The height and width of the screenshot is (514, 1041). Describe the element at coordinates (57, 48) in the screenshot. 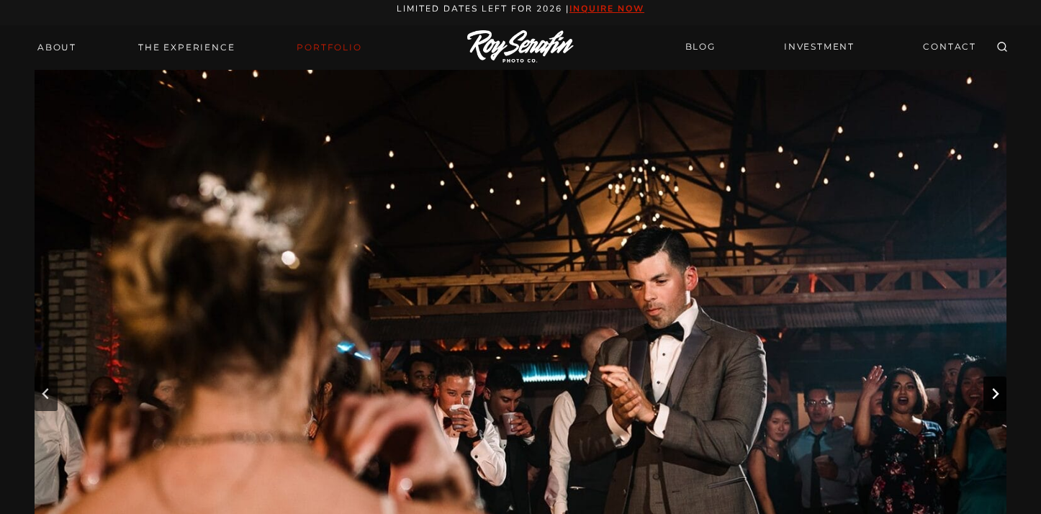

I see `a: About` at that location.